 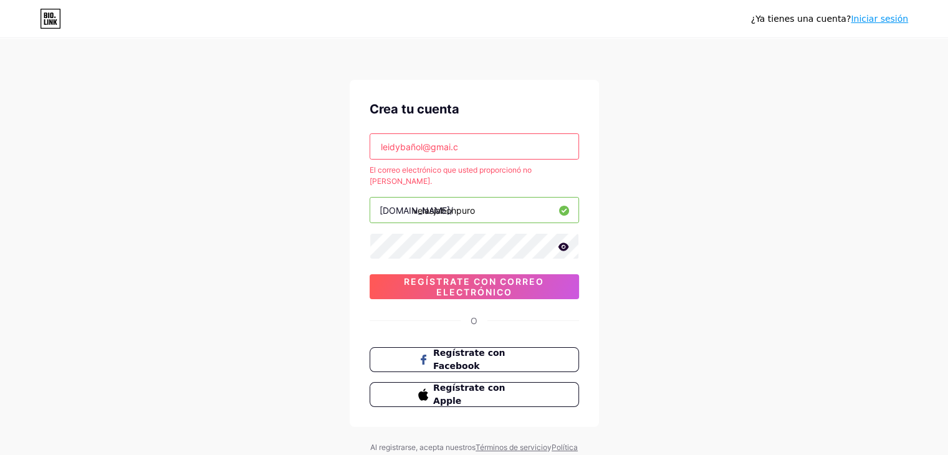 What do you see at coordinates (414, 109) in the screenshot?
I see `font: Crea tu cuenta` at bounding box center [414, 109].